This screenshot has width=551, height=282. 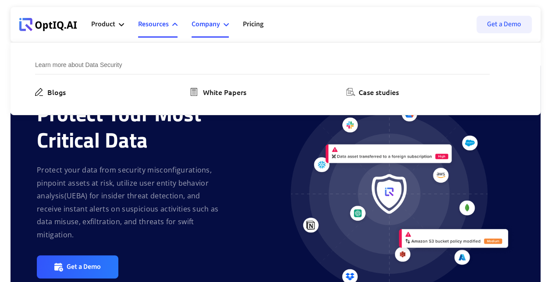 I want to click on div: White Papers, so click(x=224, y=92).